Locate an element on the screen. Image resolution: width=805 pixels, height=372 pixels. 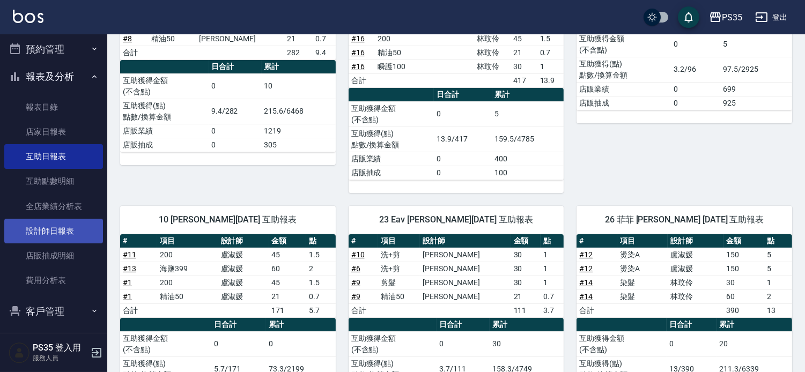
td: 13.9 is located at coordinates (551, 80).